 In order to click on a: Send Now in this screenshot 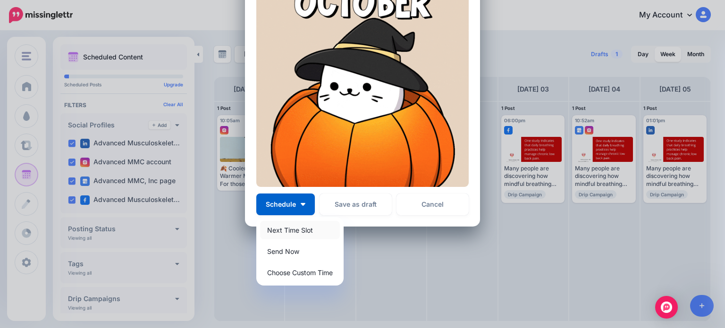, I will do `click(300, 251)`.